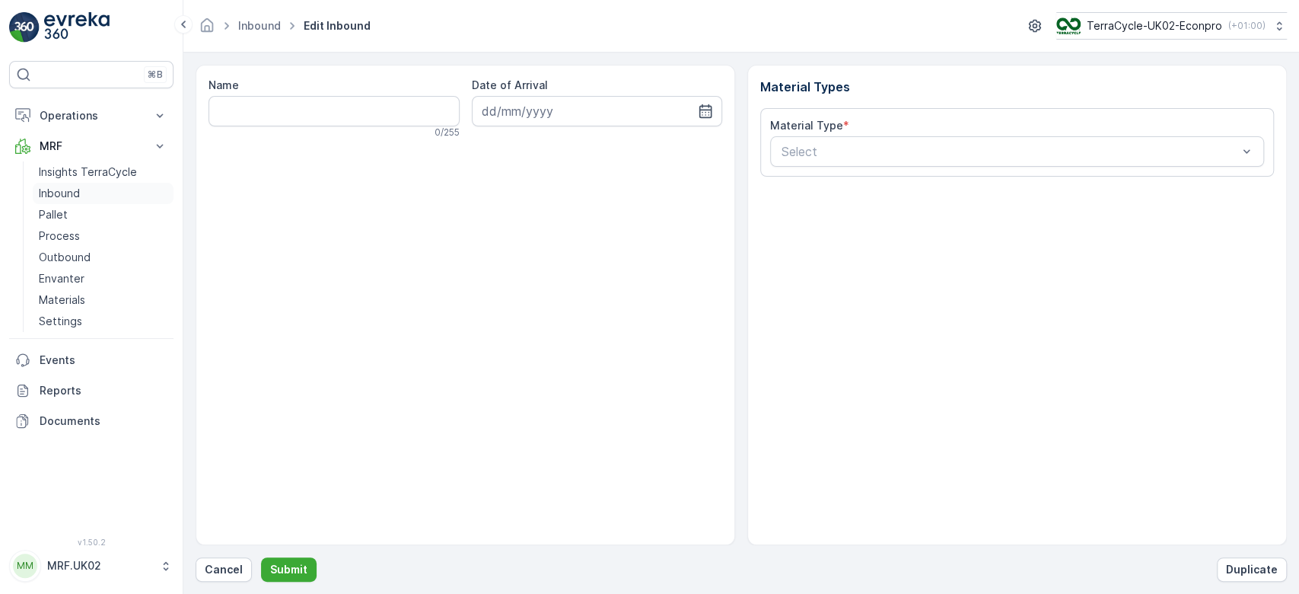 The image size is (1299, 594). What do you see at coordinates (1252, 569) in the screenshot?
I see `p: Duplicate` at bounding box center [1252, 569].